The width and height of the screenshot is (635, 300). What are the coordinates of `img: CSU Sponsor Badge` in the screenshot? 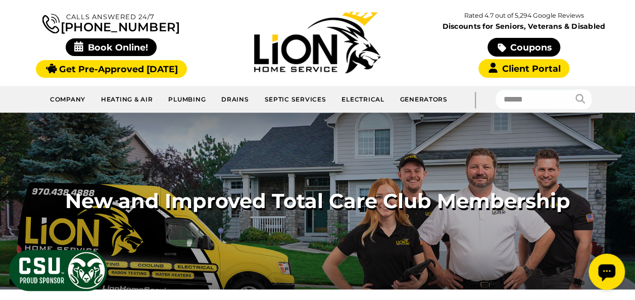 It's located at (58, 270).